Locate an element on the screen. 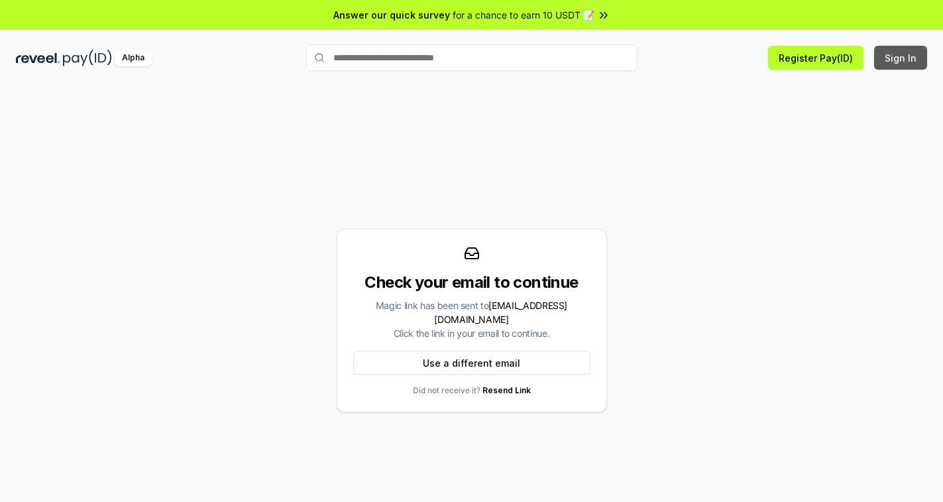 This screenshot has width=943, height=502. div: Check your email to continue is located at coordinates (472, 282).